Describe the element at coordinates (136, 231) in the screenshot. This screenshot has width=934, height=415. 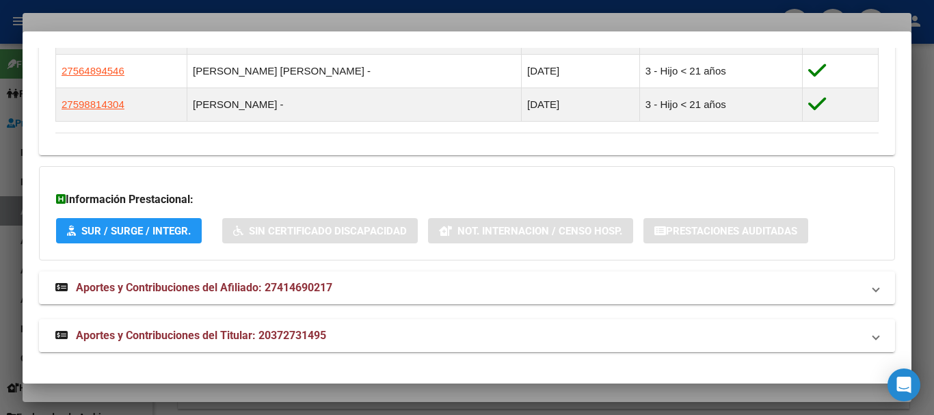
I see `span: SUR / SURGE / INTEGR.` at that location.